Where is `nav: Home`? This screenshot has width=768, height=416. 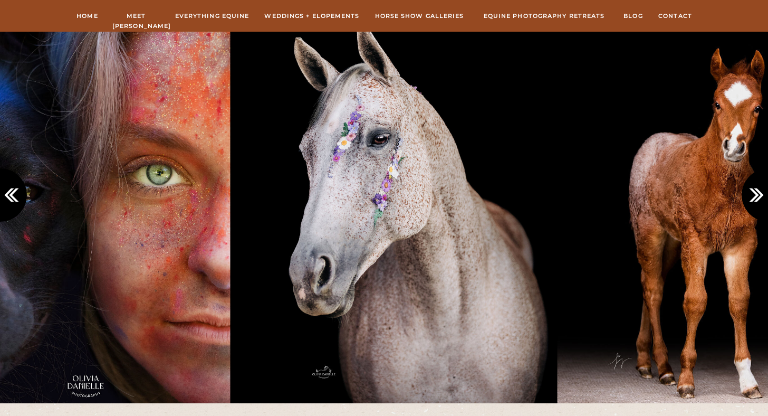 nav: Home is located at coordinates (87, 16).